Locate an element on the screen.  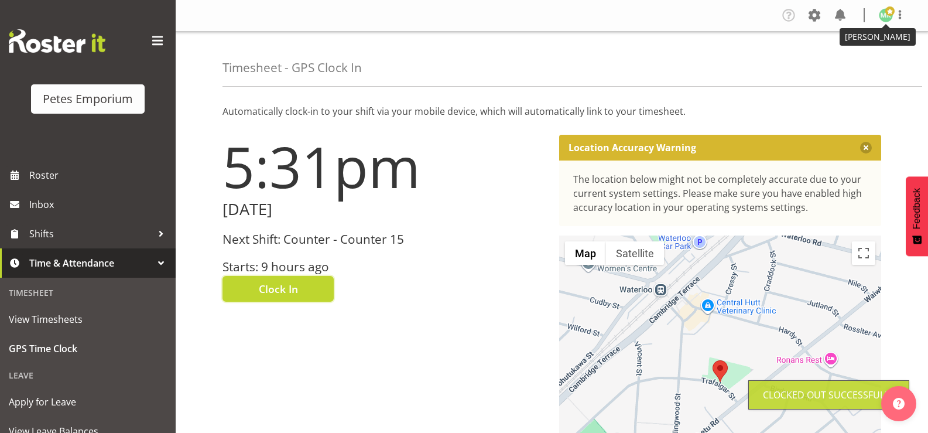
span: Clock In is located at coordinates (278, 289).